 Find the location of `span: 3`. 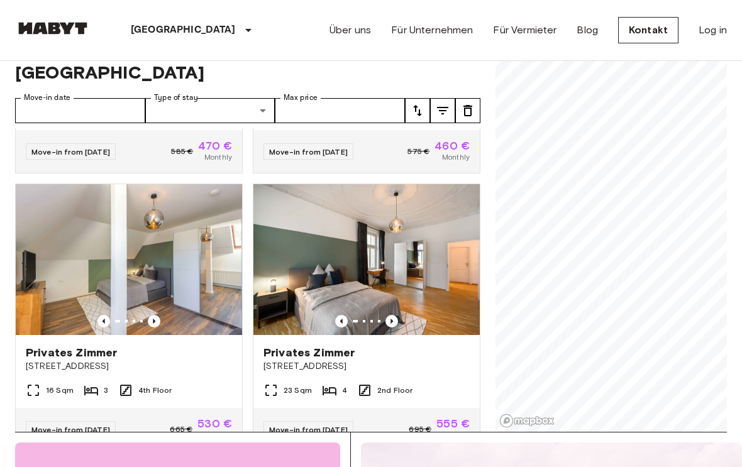

span: 3 is located at coordinates (106, 390).